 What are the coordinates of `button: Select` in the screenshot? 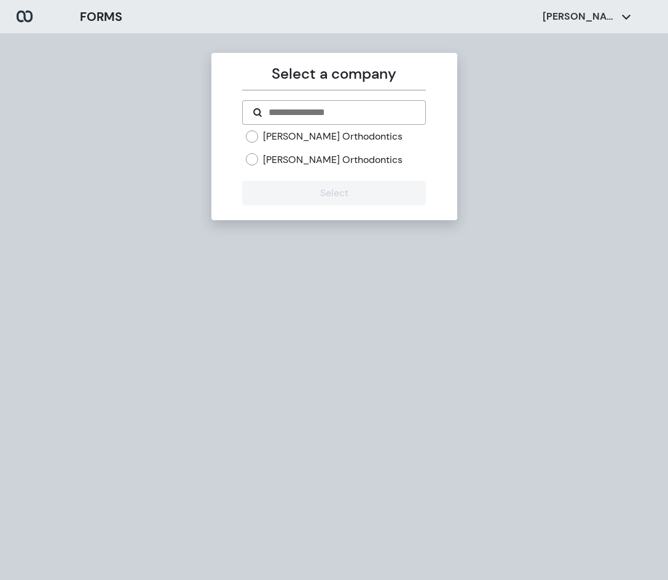 It's located at (334, 193).